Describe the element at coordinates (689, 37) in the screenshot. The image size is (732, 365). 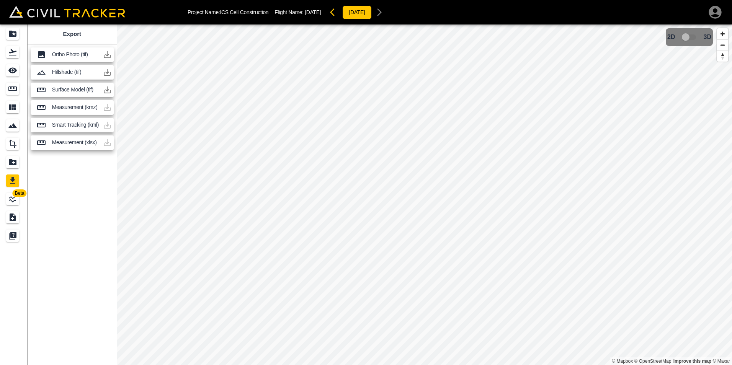
I see `span: 3D model not uploaded yet` at that location.